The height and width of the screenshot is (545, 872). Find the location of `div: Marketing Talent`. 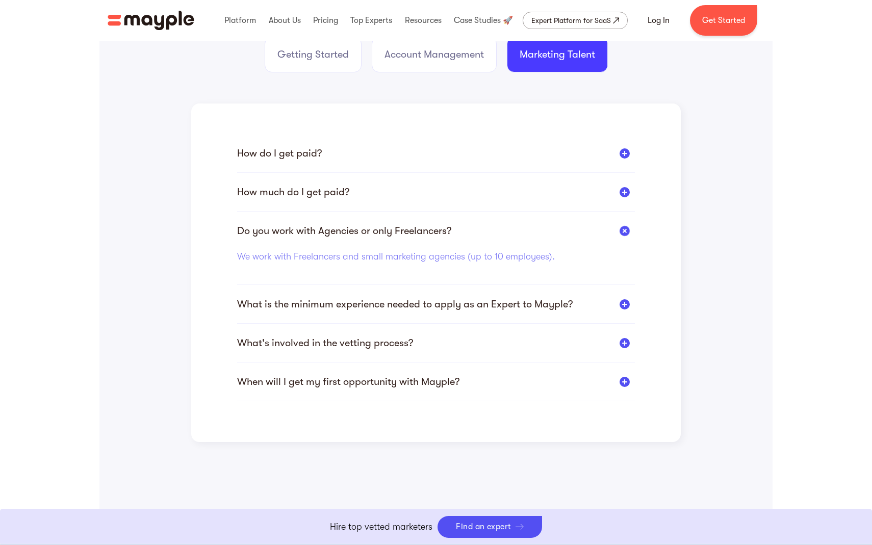

div: Marketing Talent is located at coordinates (558, 55).